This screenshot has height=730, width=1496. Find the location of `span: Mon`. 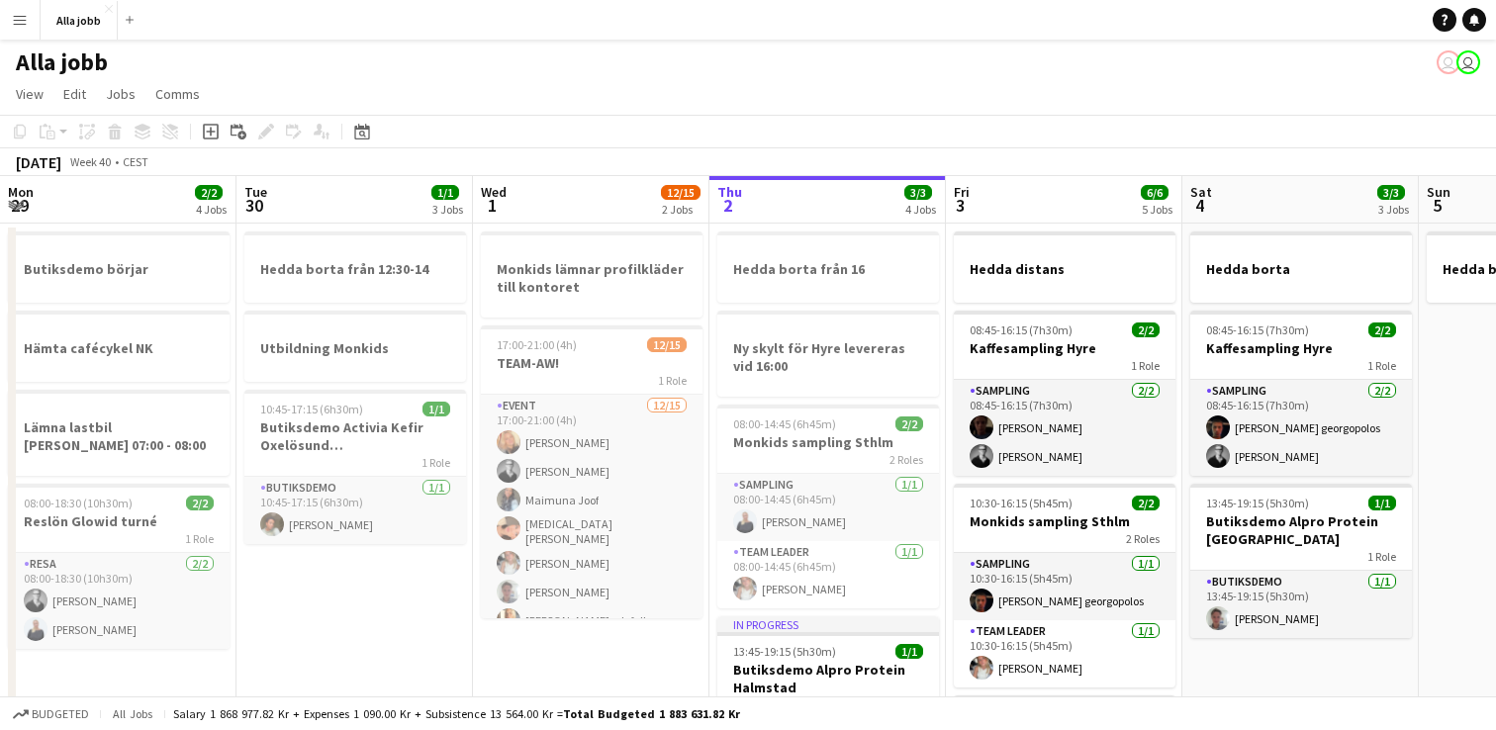

span: Mon is located at coordinates (21, 192).